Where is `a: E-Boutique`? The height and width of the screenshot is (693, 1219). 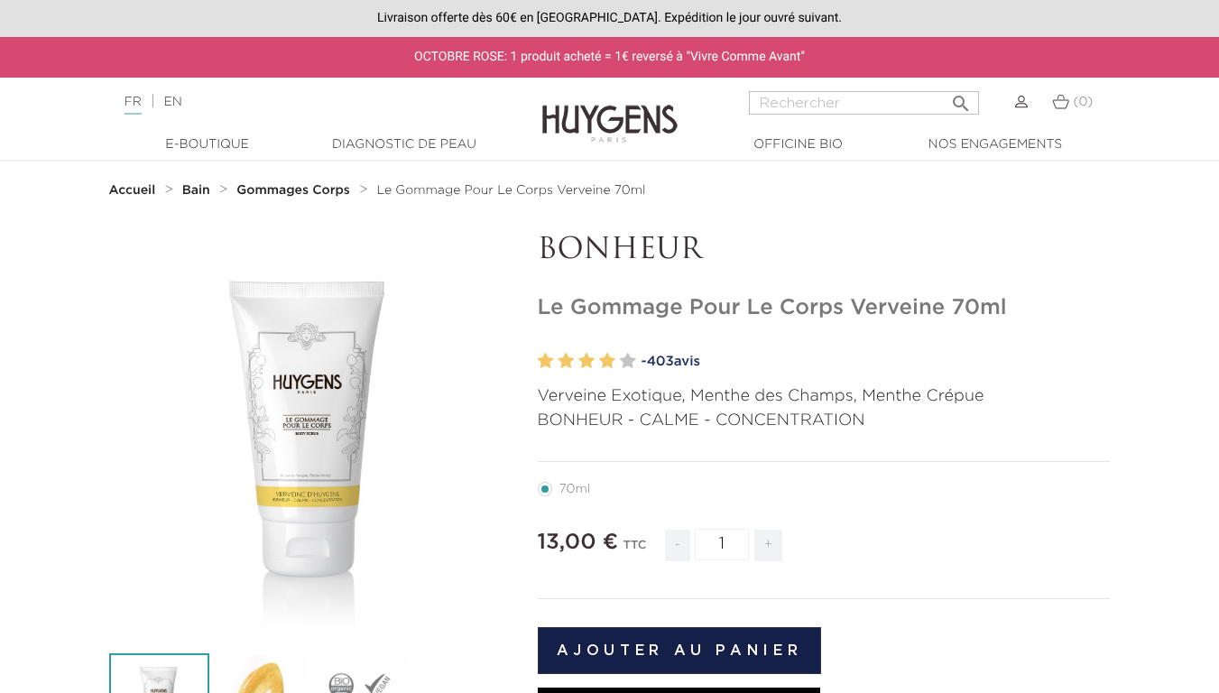 a: E-Boutique is located at coordinates (208, 144).